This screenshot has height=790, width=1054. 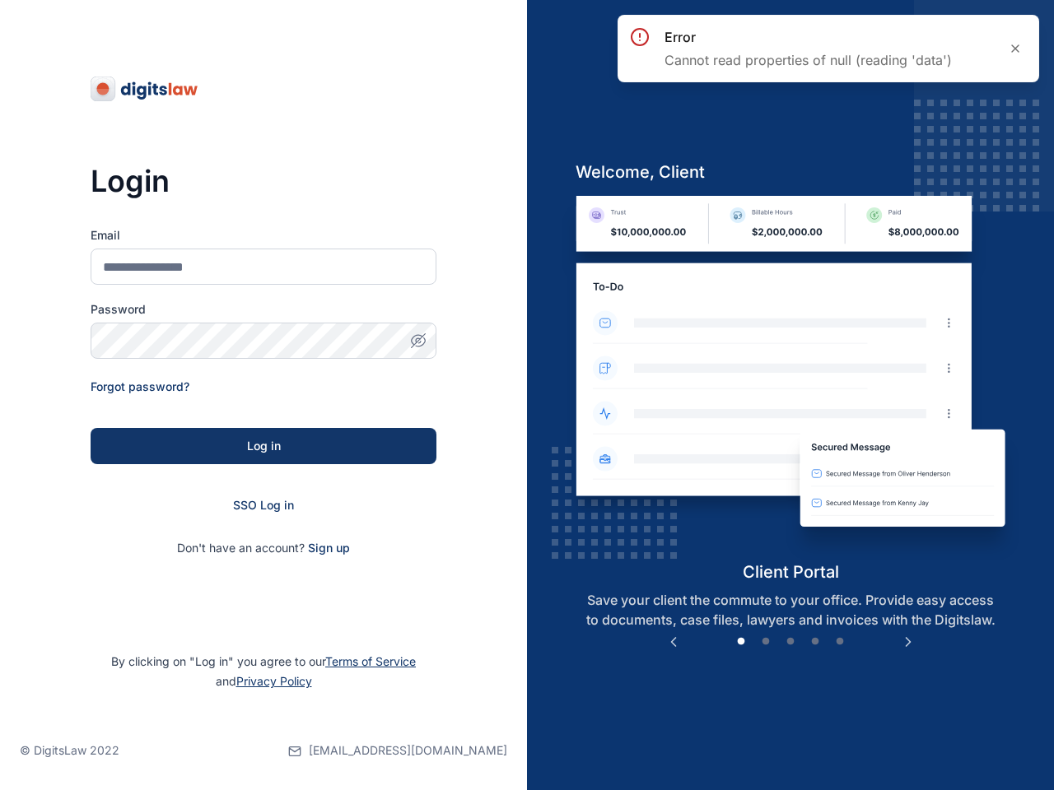 I want to click on button: 2, so click(x=766, y=642).